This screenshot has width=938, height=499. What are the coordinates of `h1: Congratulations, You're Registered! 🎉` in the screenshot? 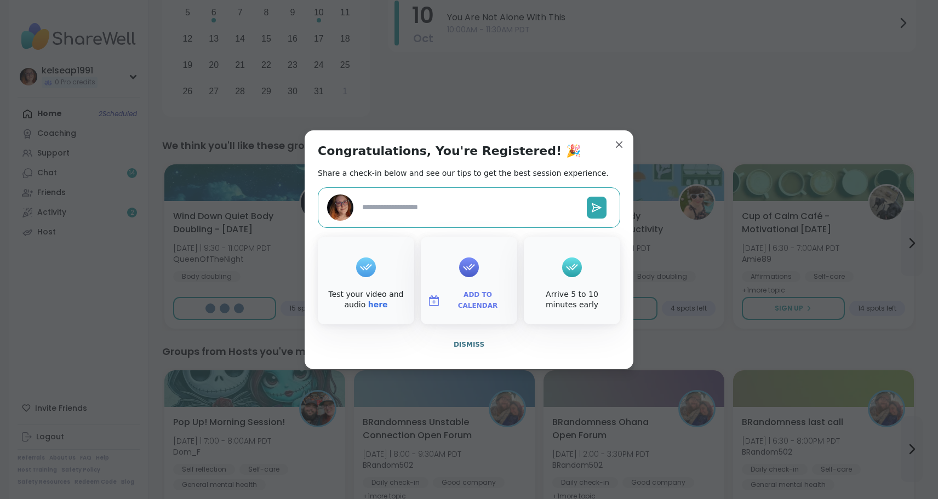 It's located at (449, 151).